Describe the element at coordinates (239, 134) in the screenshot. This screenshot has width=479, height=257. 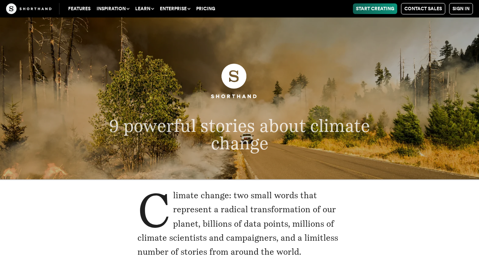
I see `span: 9 powerful stories about climate change` at that location.